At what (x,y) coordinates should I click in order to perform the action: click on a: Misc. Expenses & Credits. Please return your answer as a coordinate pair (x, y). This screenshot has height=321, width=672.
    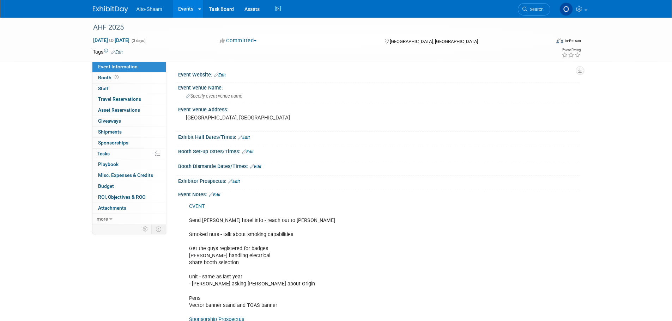
    Looking at the image, I should click on (129, 176).